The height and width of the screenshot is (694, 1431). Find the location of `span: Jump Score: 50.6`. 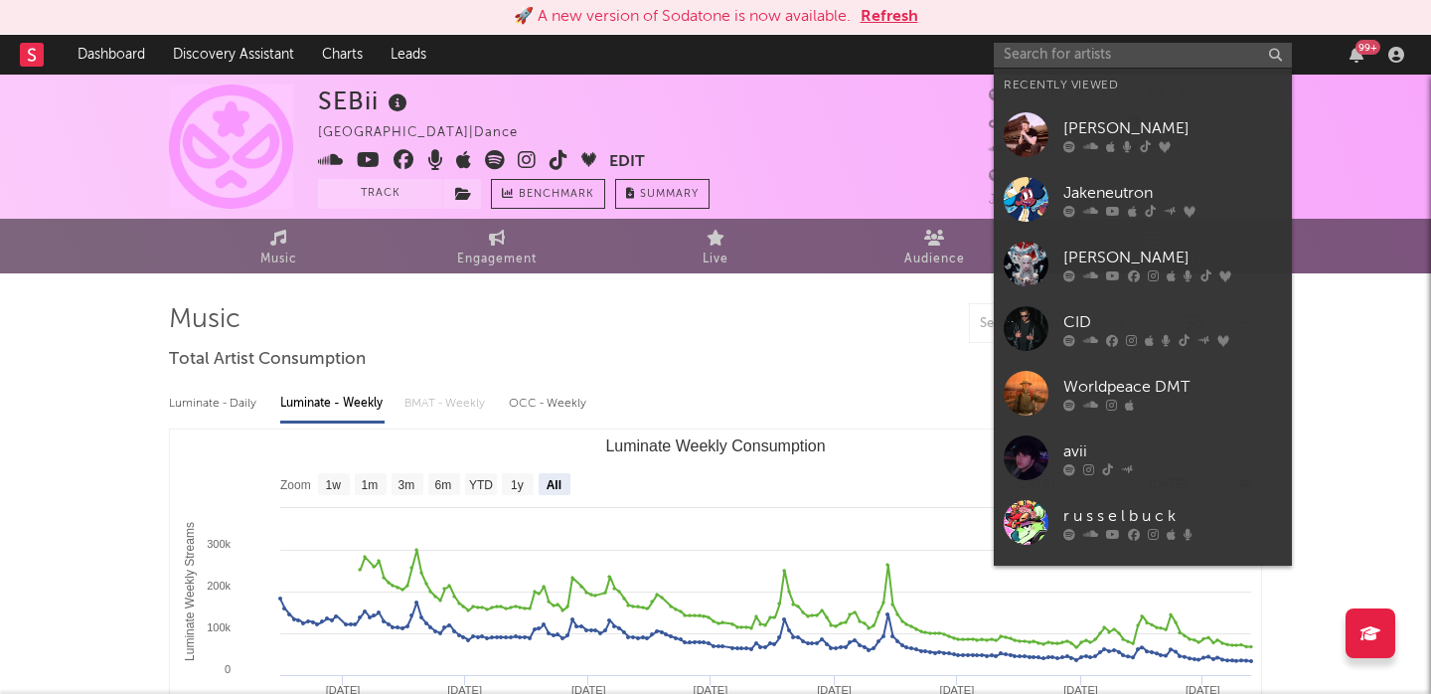

span: Jump Score: 50.6 is located at coordinates (1047, 200).